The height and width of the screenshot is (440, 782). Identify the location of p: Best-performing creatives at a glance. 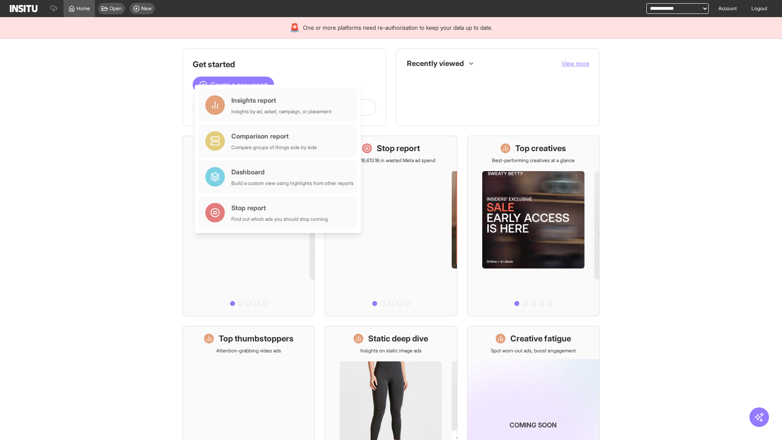
(533, 160).